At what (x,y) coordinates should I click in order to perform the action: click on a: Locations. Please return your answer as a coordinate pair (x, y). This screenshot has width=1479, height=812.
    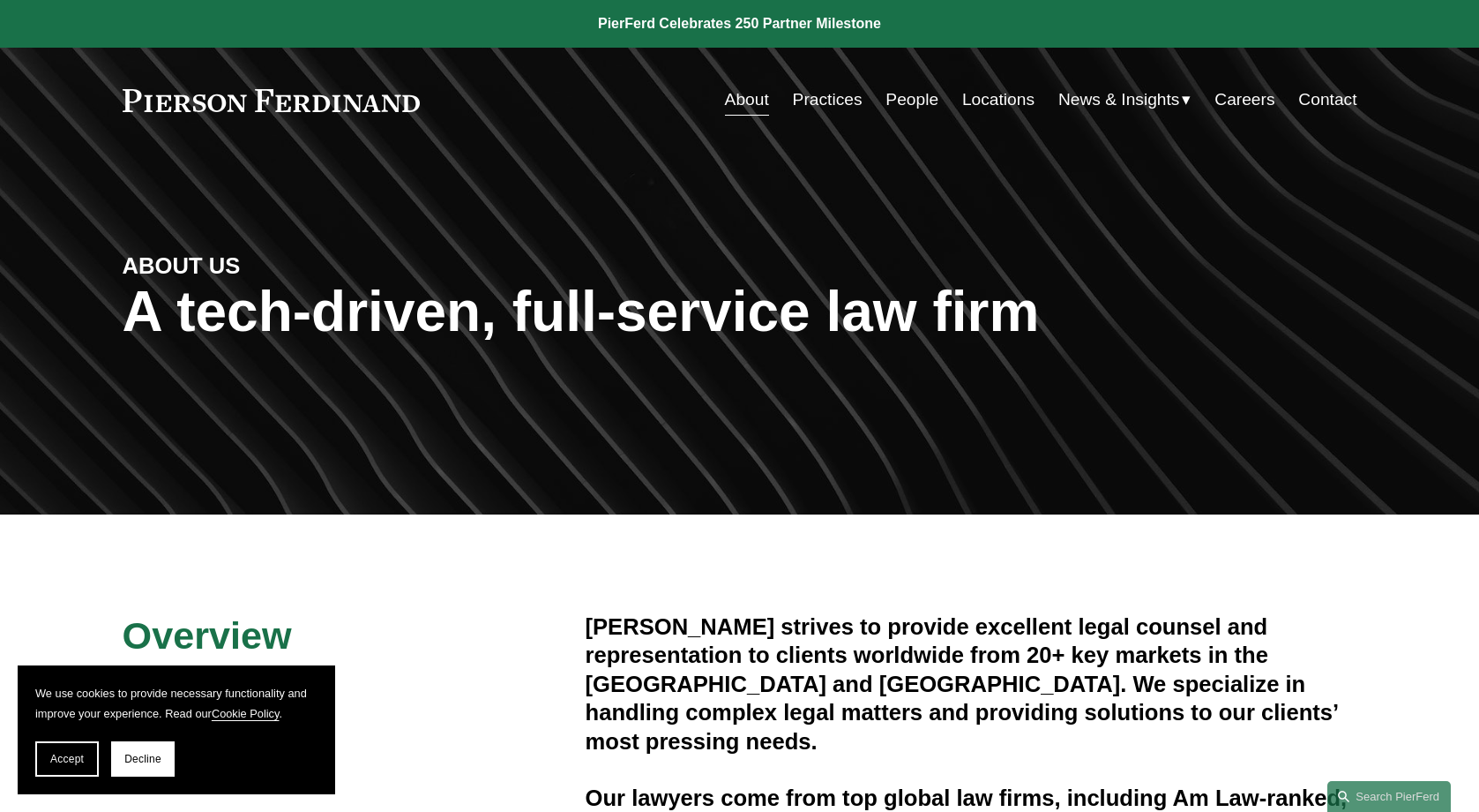
    Looking at the image, I should click on (999, 100).